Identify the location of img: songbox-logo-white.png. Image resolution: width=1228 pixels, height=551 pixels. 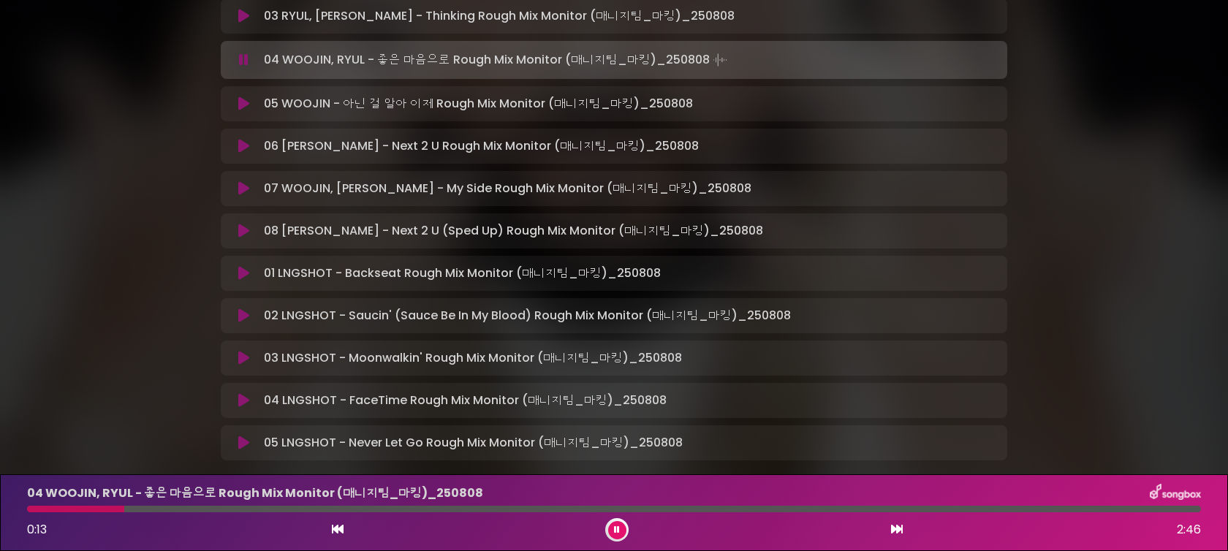
(1175, 493).